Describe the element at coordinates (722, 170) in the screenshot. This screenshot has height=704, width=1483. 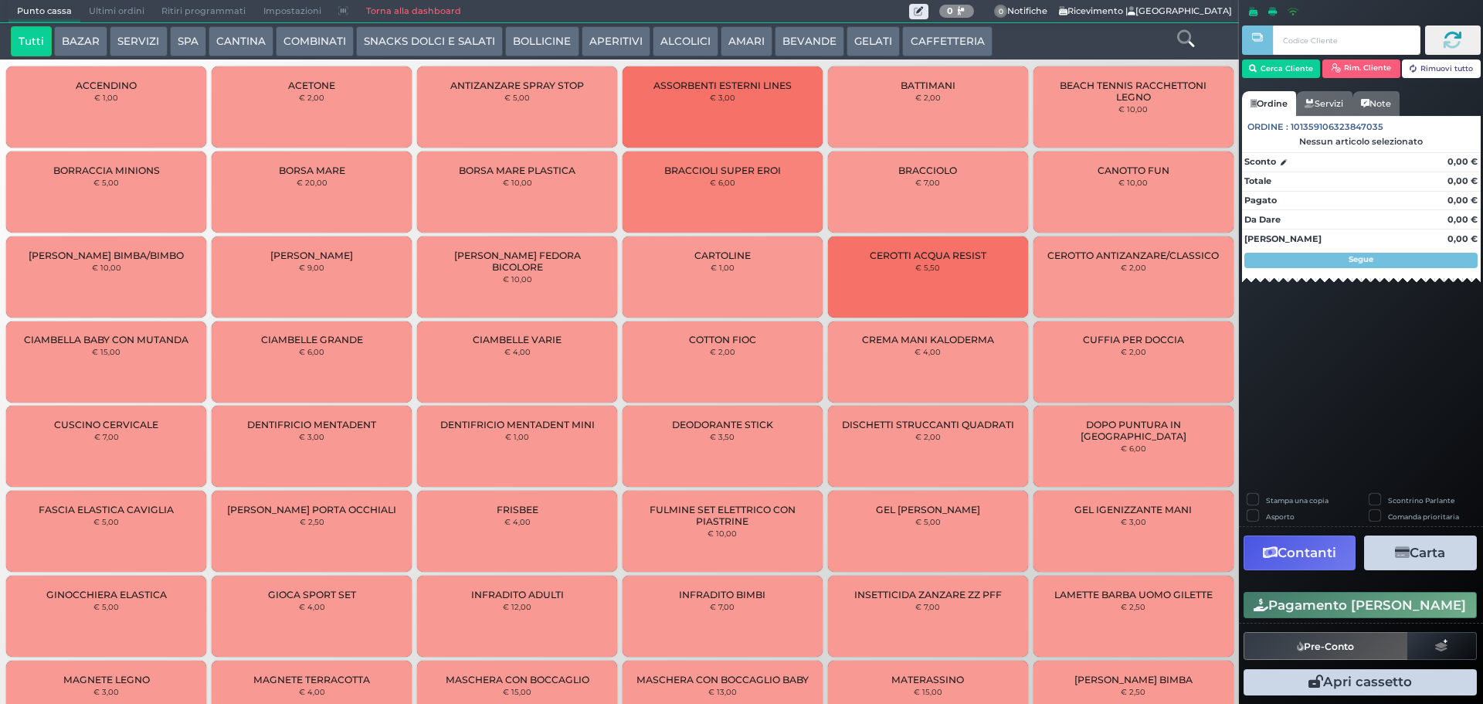
I see `span: BRACCIOLI SUPER EROI` at that location.